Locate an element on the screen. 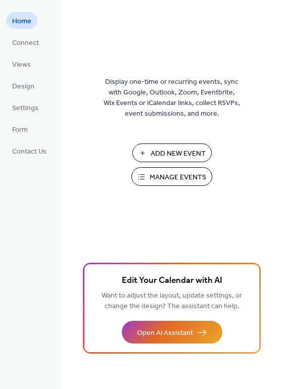 This screenshot has height=389, width=283. span: Open AI Assistant is located at coordinates (165, 333).